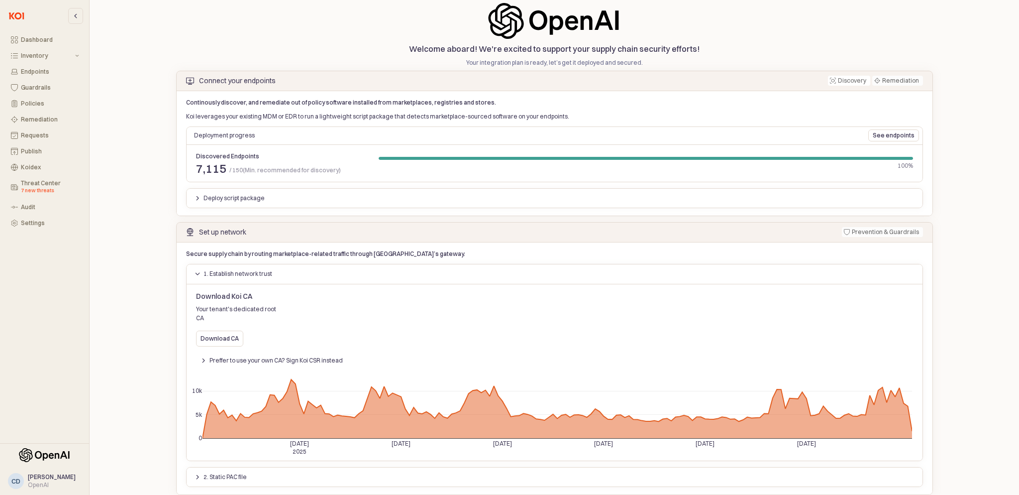  I want to click on button: Preffer to use your own CA? Sign Koi CSR instead, so click(272, 360).